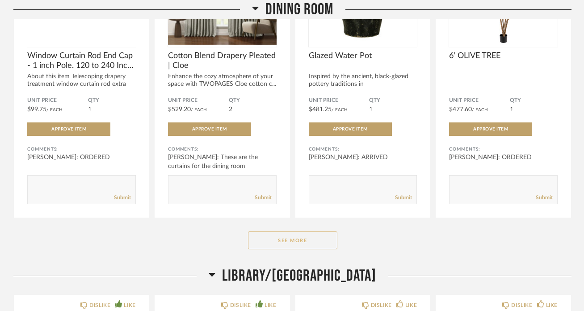  What do you see at coordinates (363, 56) in the screenshot?
I see `span: Glazed Water Pot` at bounding box center [363, 56].